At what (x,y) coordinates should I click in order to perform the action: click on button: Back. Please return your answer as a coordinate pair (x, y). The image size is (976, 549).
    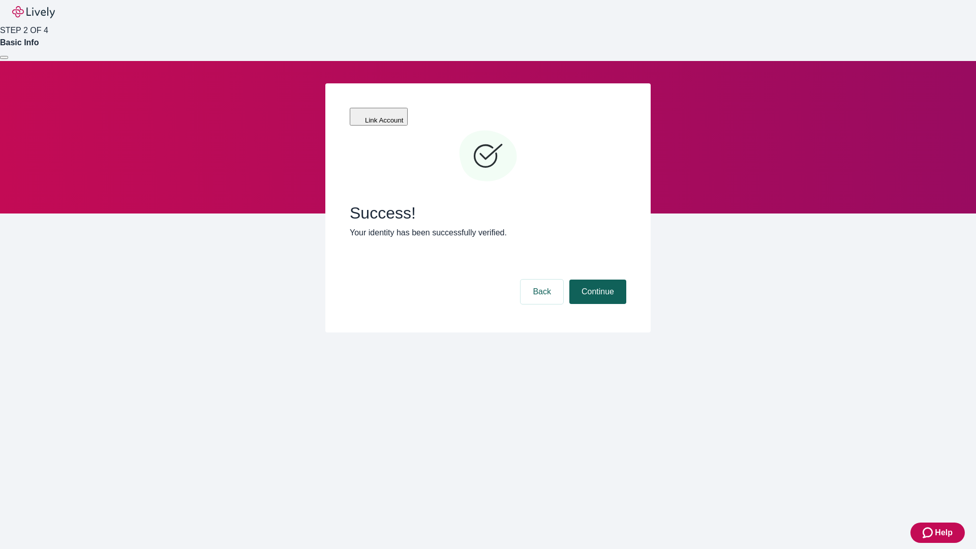
    Looking at the image, I should click on (542, 292).